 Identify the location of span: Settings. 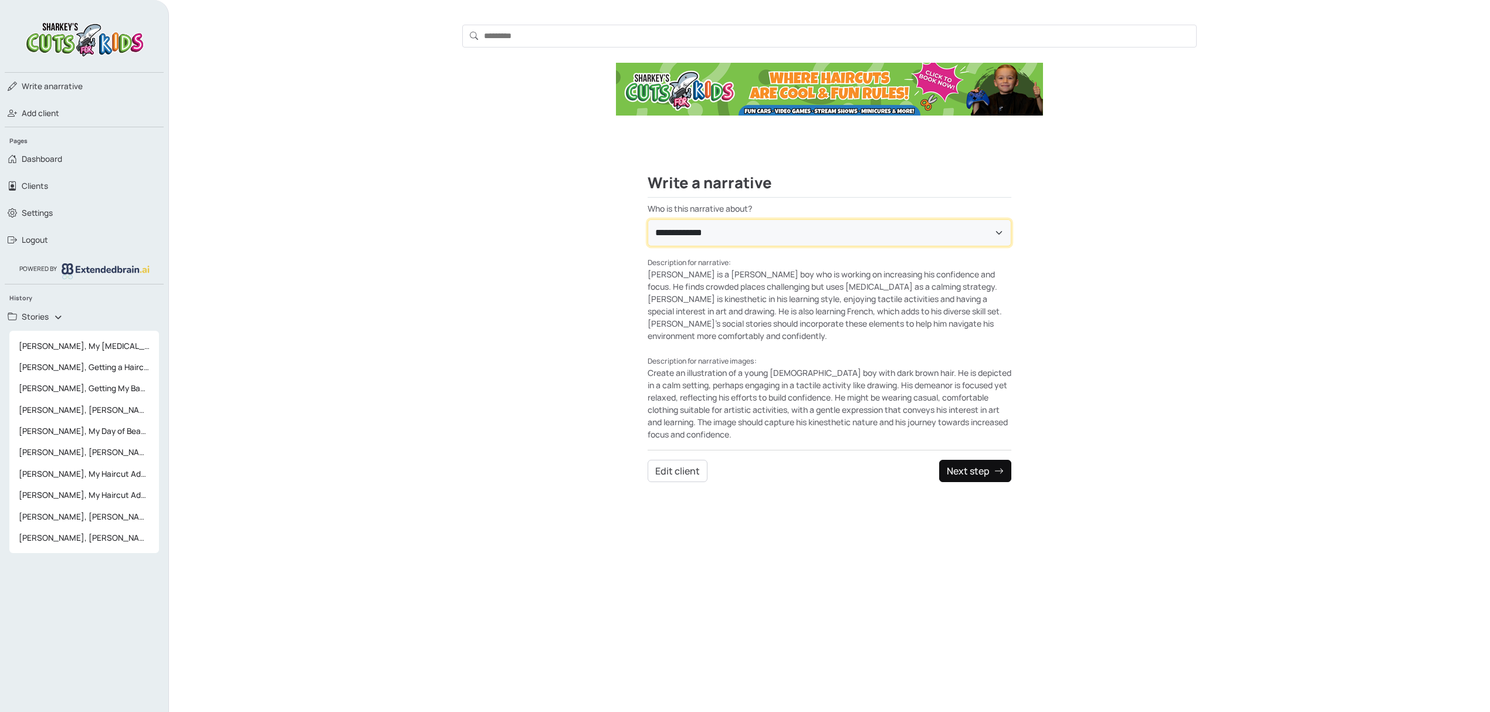
(37, 213).